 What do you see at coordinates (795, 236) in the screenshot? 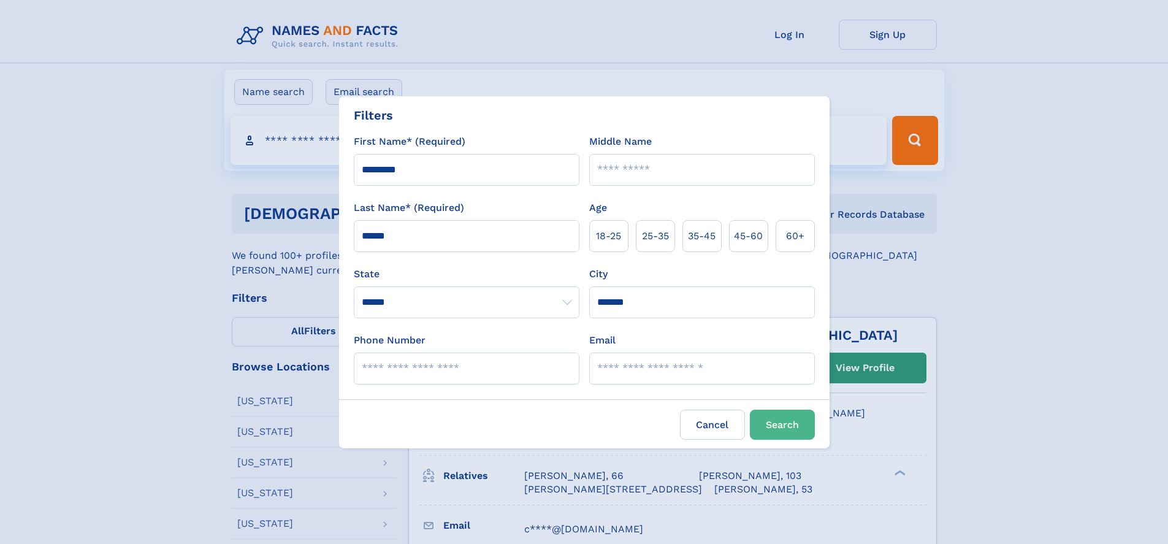
I see `span: 60+` at bounding box center [795, 236].